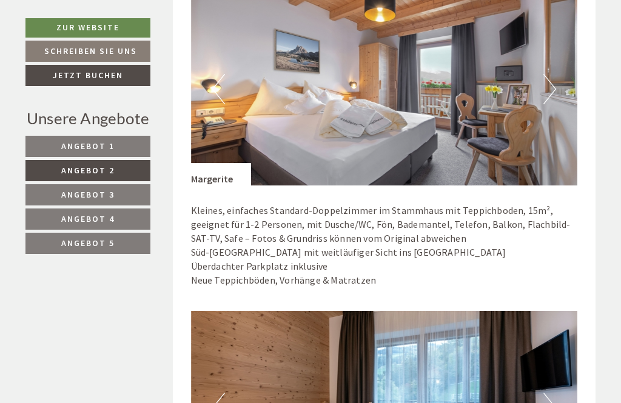  Describe the element at coordinates (194, 20) in the screenshot. I see `div: Samstag` at that location.